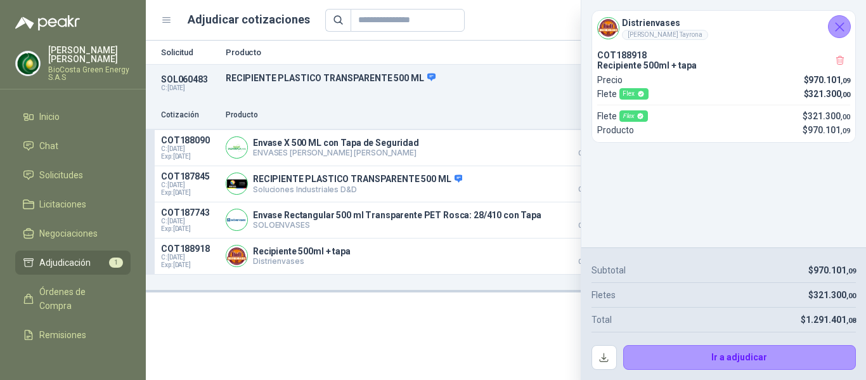  I want to click on p: Subtotal, so click(609, 270).